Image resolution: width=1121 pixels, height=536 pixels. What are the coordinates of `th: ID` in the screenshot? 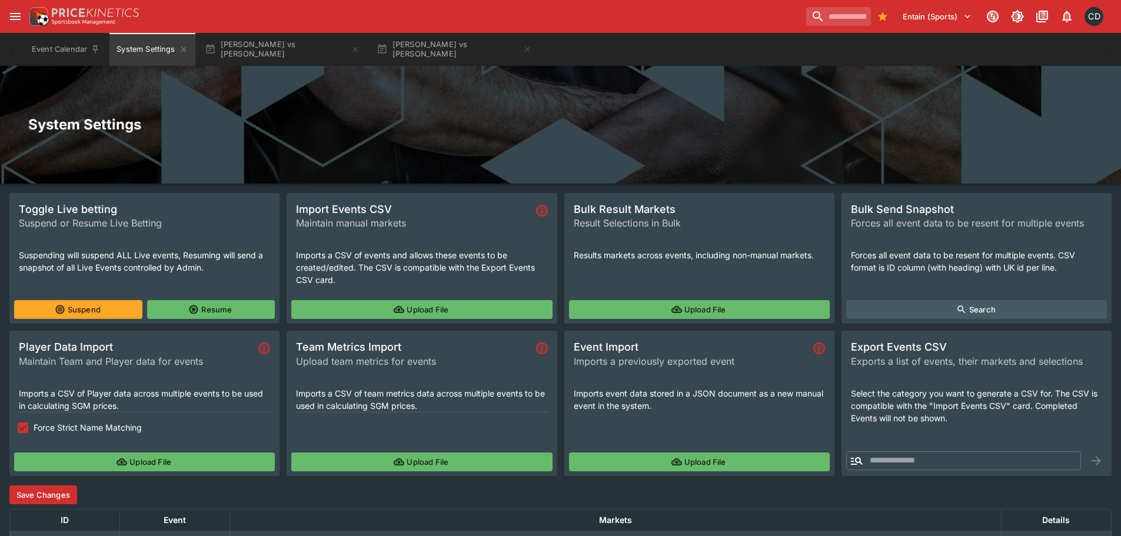 It's located at (65, 520).